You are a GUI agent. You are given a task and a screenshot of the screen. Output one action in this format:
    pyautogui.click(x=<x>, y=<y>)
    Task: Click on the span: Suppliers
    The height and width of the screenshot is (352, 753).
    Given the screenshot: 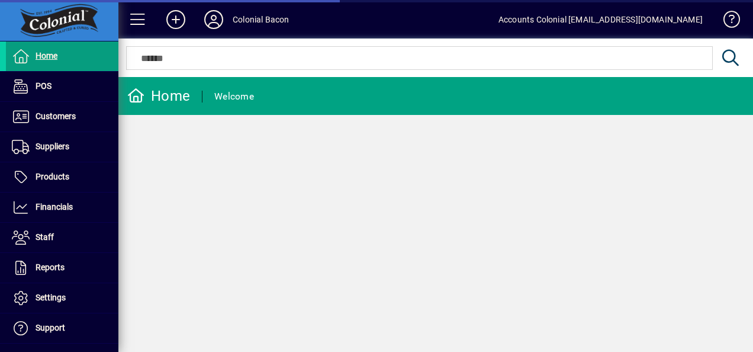 What is the action you would take?
    pyautogui.click(x=52, y=146)
    